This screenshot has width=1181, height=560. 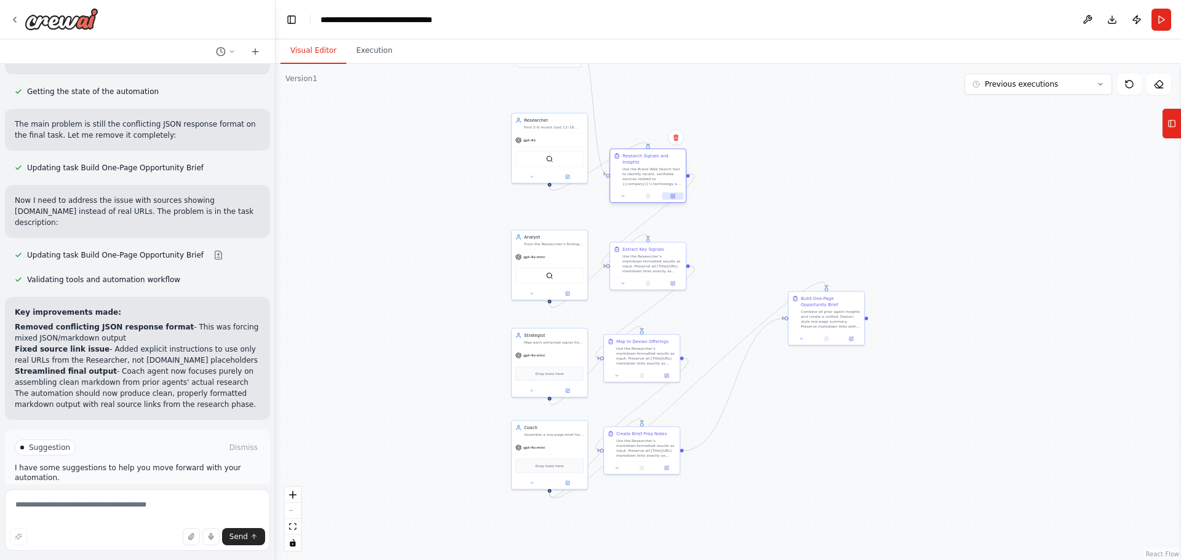 I want to click on button: Execution, so click(x=374, y=51).